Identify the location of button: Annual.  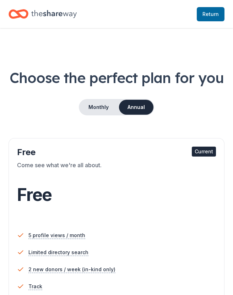
(136, 107).